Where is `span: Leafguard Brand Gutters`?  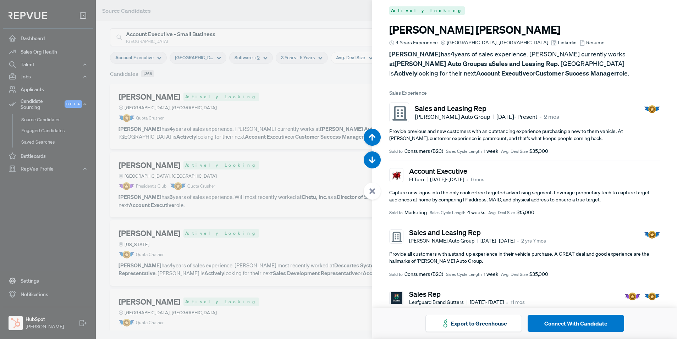
span: Leafguard Brand Gutters is located at coordinates (438, 302).